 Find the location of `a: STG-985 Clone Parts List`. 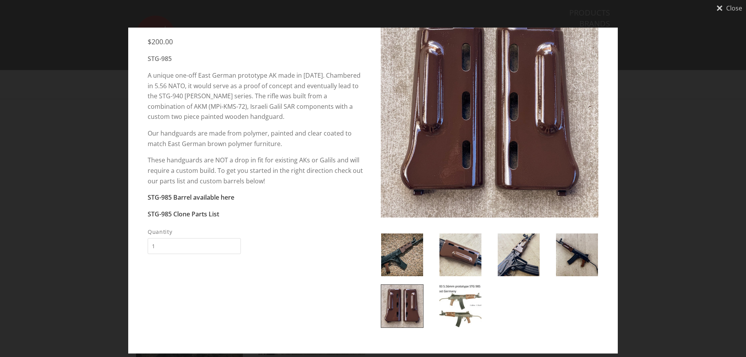

a: STG-985 Clone Parts List is located at coordinates (183, 214).